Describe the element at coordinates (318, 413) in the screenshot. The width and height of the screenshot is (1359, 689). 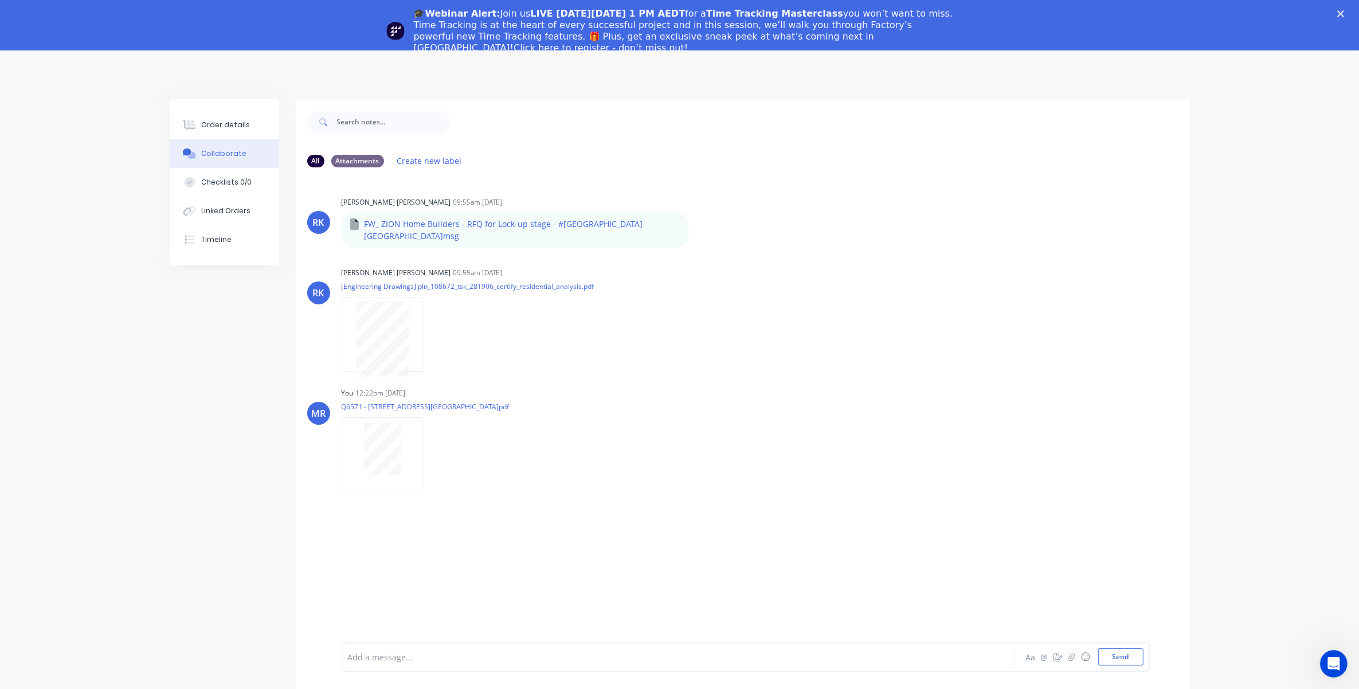
I see `div: MR` at that location.